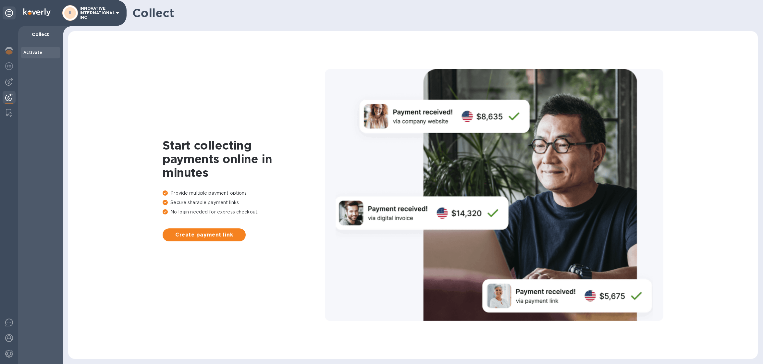  I want to click on b: Activate, so click(33, 52).